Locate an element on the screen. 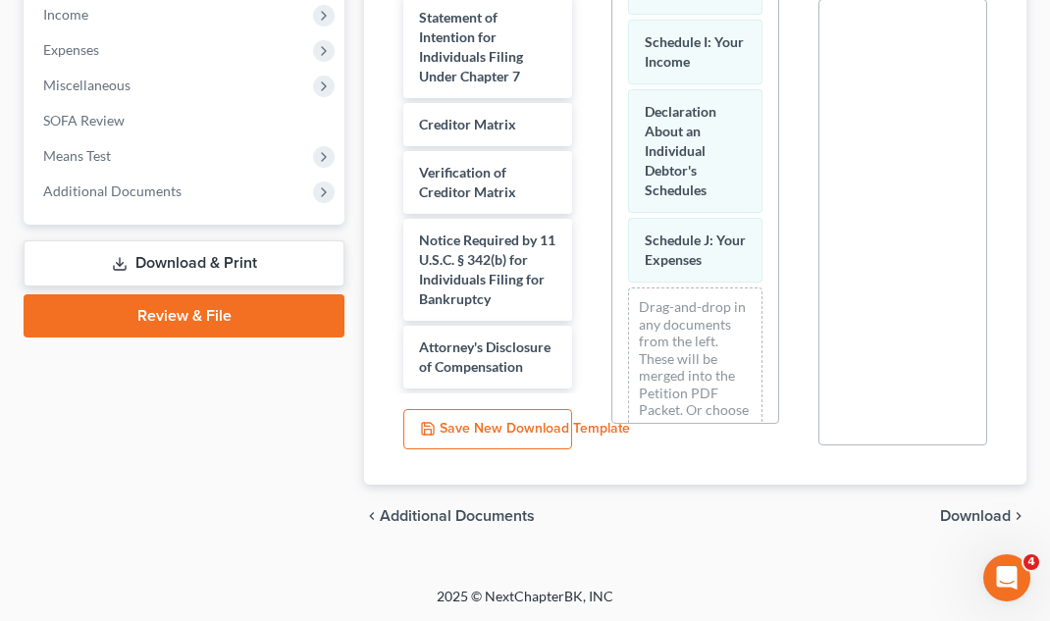 The image size is (1050, 621). i: chevron_left is located at coordinates (372, 516).